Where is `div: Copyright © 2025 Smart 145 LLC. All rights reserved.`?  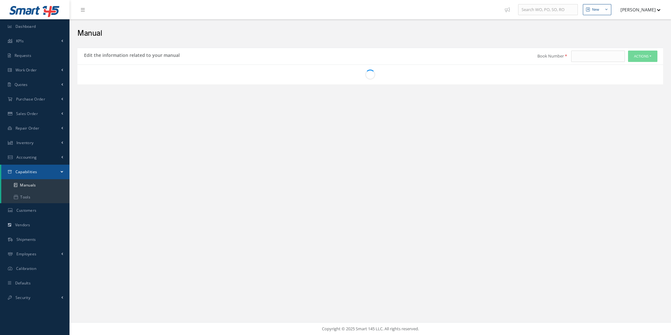
div: Copyright © 2025 Smart 145 LLC. All rights reserved. is located at coordinates (370, 329).